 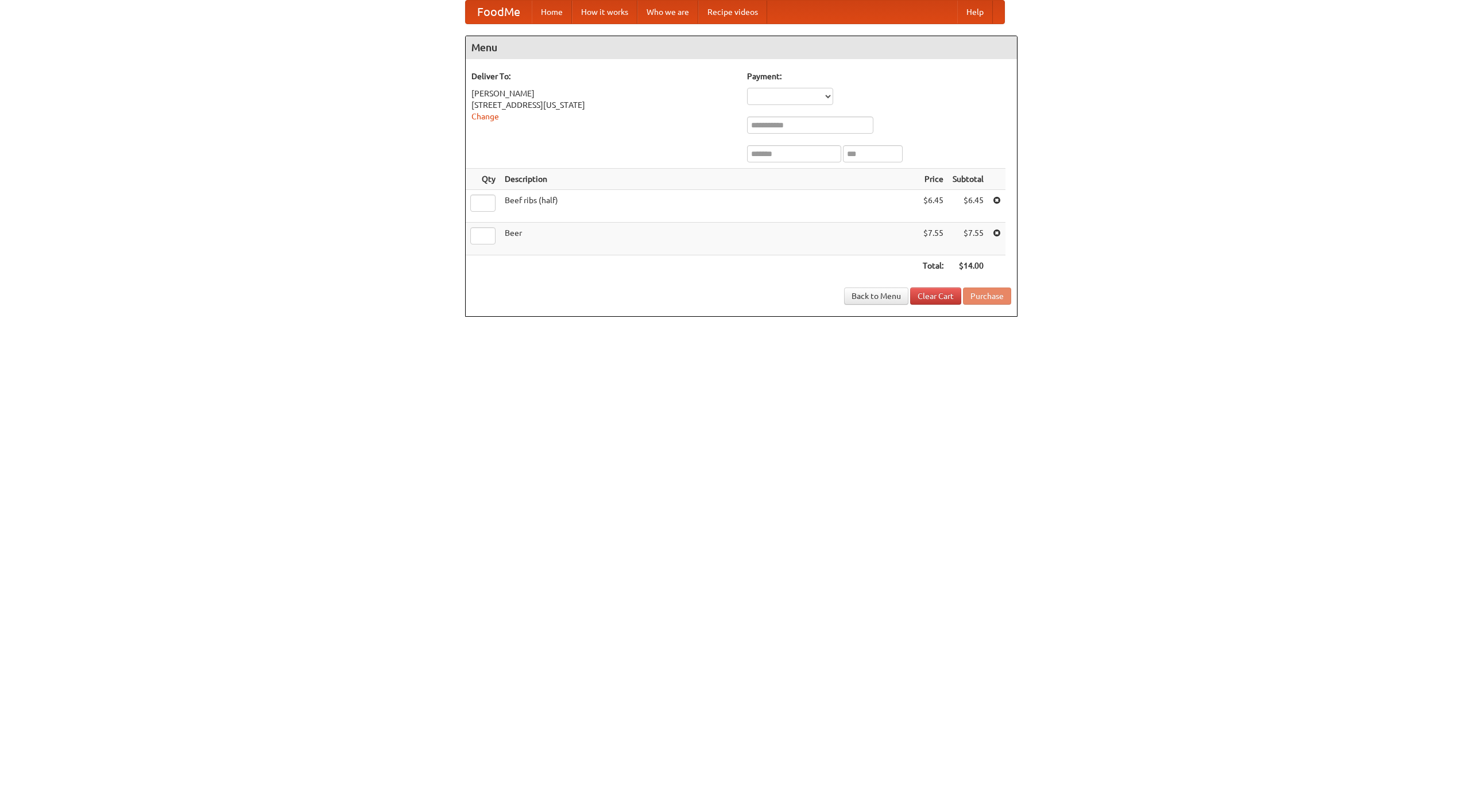 I want to click on button: Purchase, so click(x=987, y=296).